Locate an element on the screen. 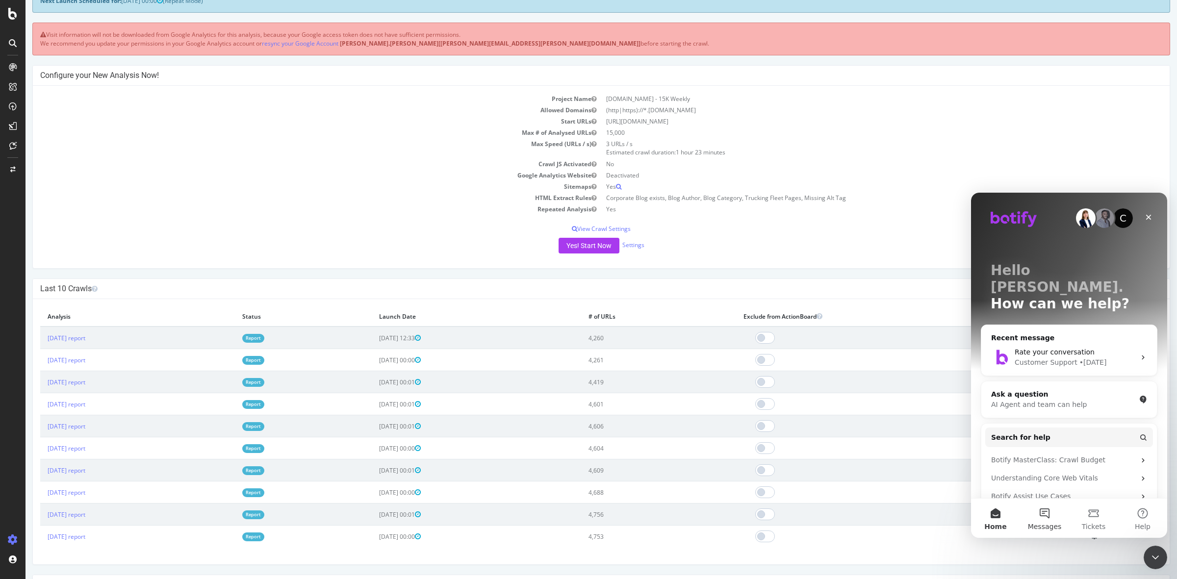  div: Profile image for Charlie is located at coordinates (152, 26).